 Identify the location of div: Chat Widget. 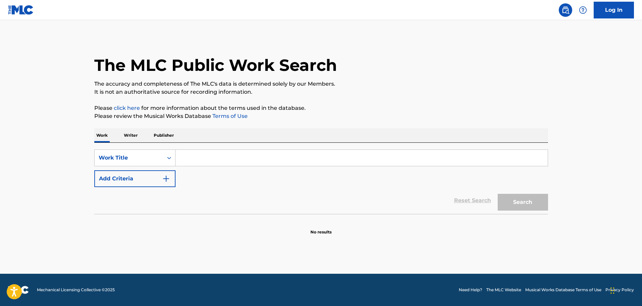
(625, 290).